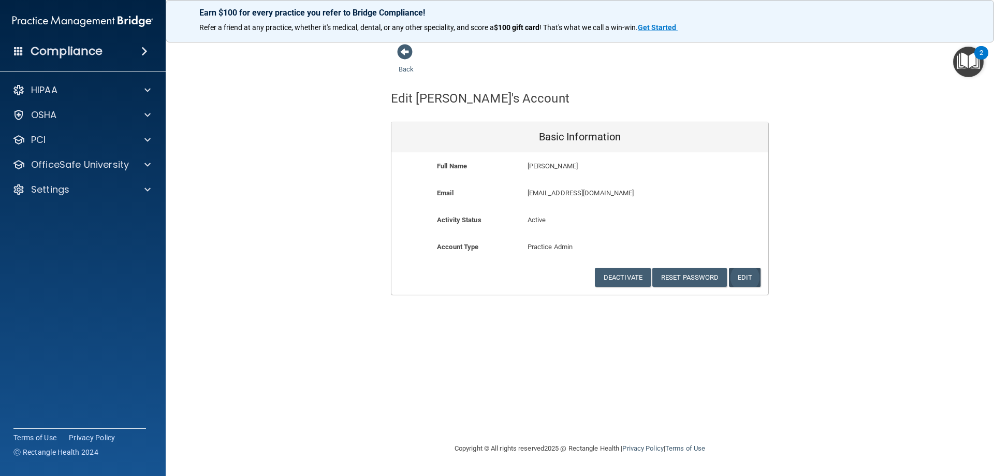 Image resolution: width=994 pixels, height=476 pixels. Describe the element at coordinates (580, 247) in the screenshot. I see `p: Practice Admin` at that location.